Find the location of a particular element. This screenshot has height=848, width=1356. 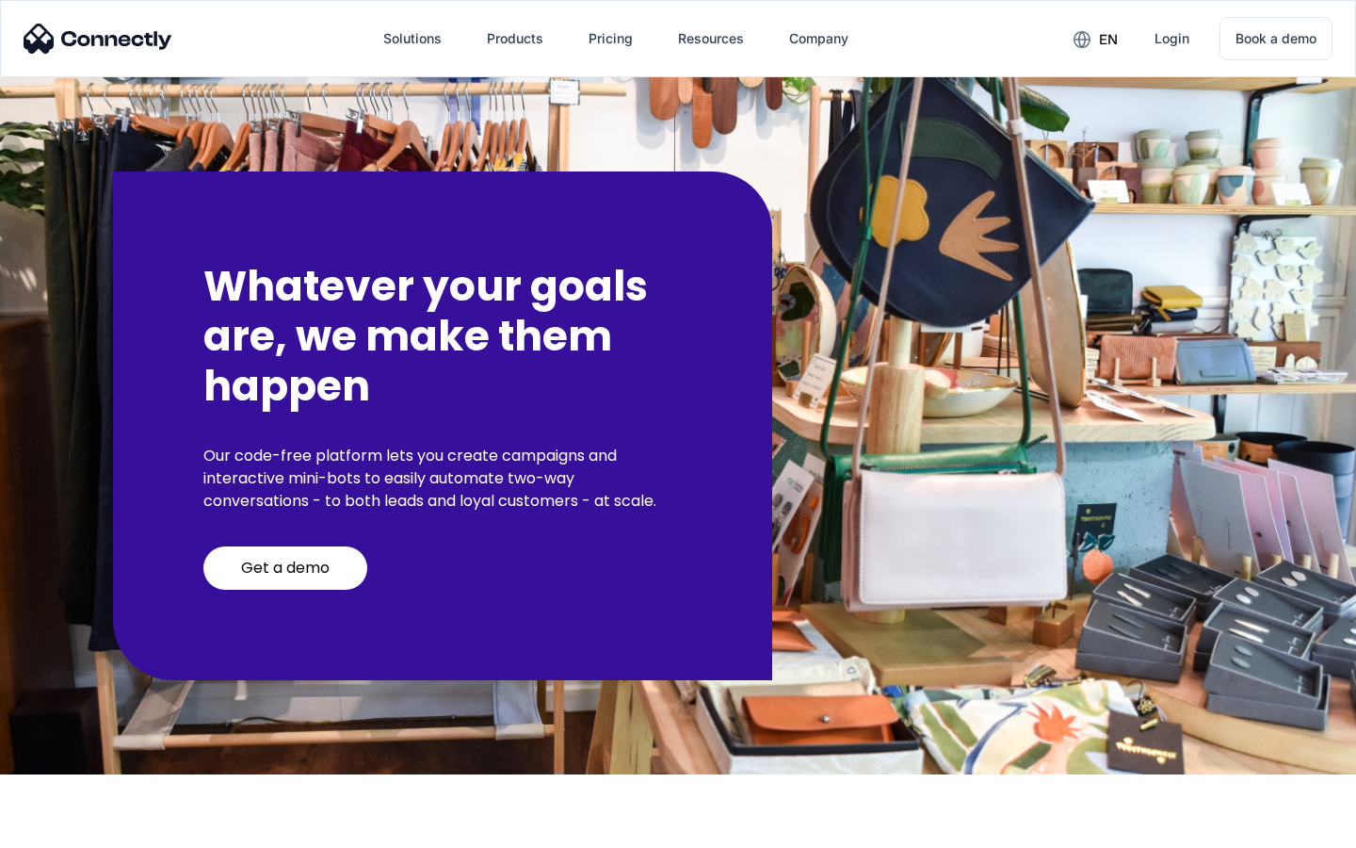

ul: Language list is located at coordinates (75, 828).